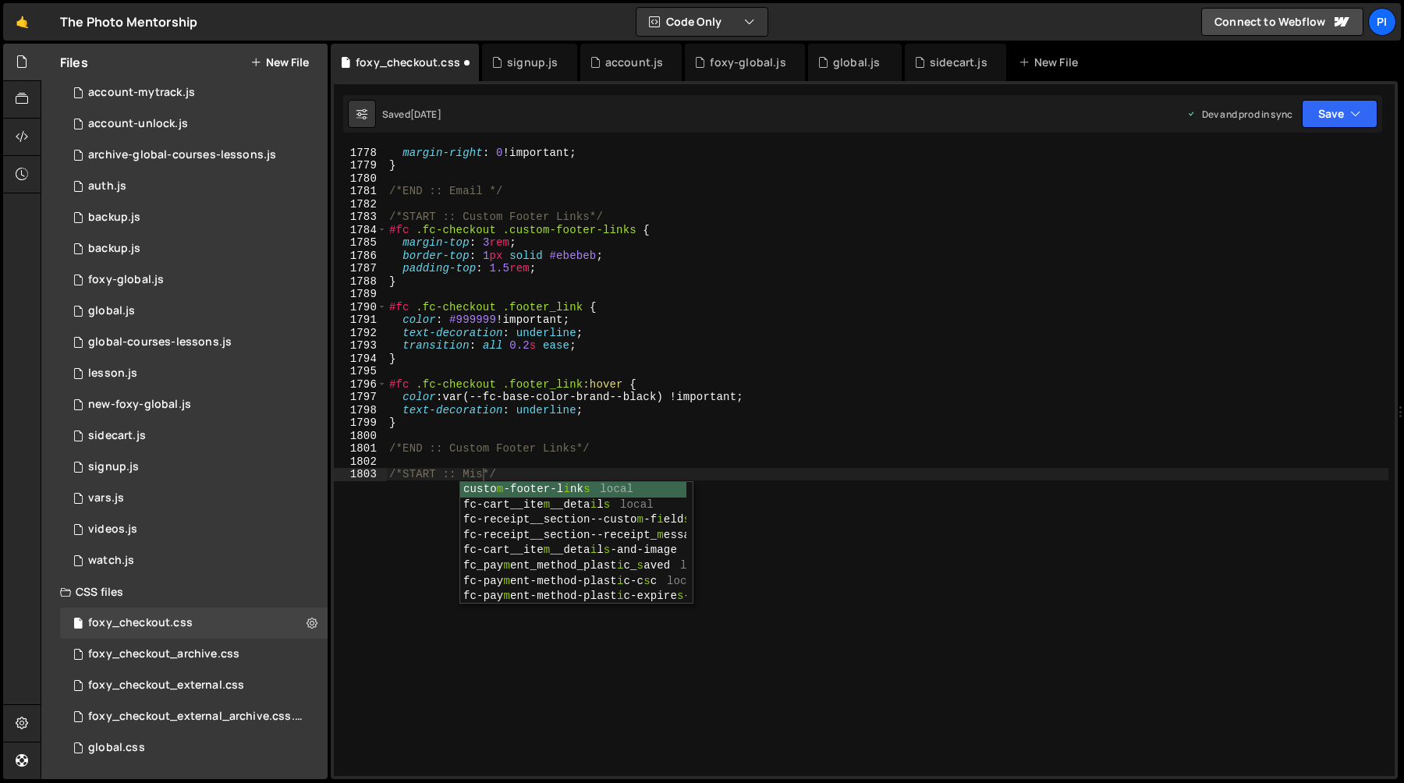 The height and width of the screenshot is (783, 1404). Describe the element at coordinates (193, 93) in the screenshot. I see `div: 13533/38628.js` at that location.